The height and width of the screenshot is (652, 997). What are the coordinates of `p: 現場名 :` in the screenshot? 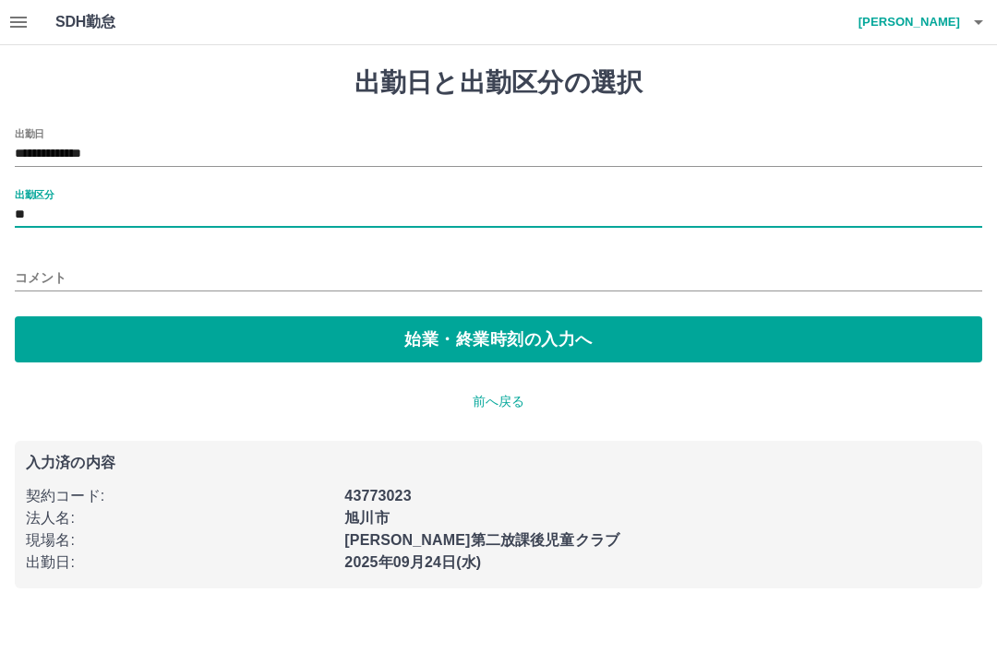 It's located at (179, 541).